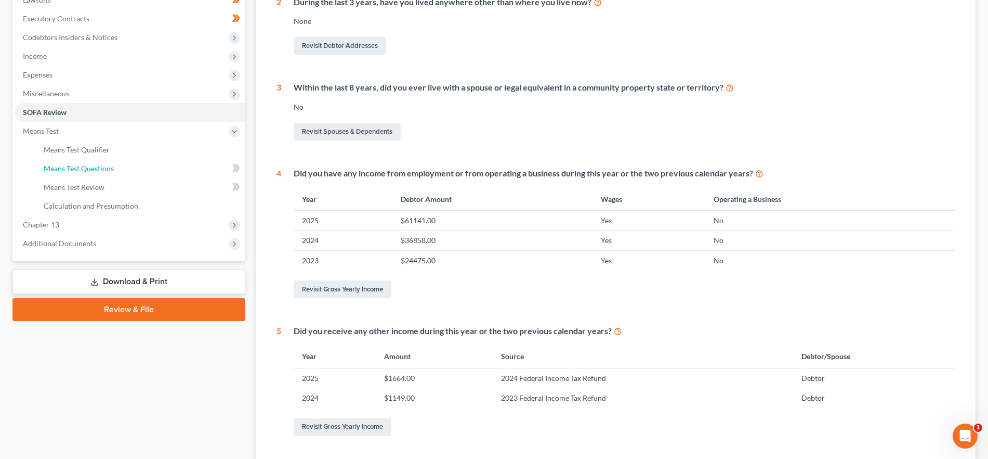  I want to click on td: $1664.00, so click(434, 377).